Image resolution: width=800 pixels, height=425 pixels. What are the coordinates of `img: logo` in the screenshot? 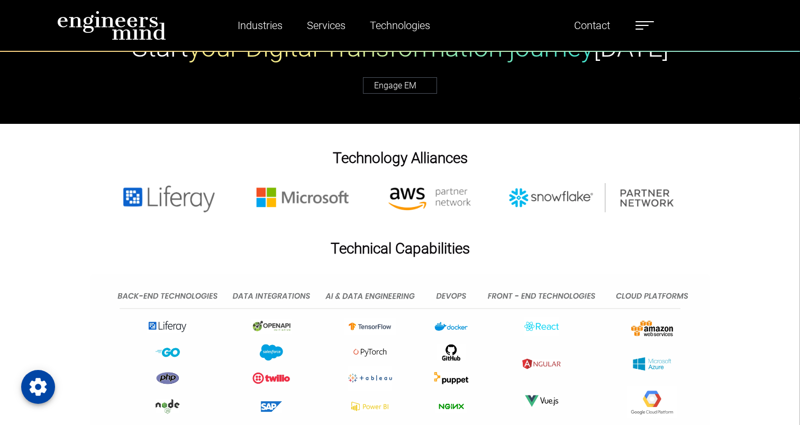 It's located at (112, 25).